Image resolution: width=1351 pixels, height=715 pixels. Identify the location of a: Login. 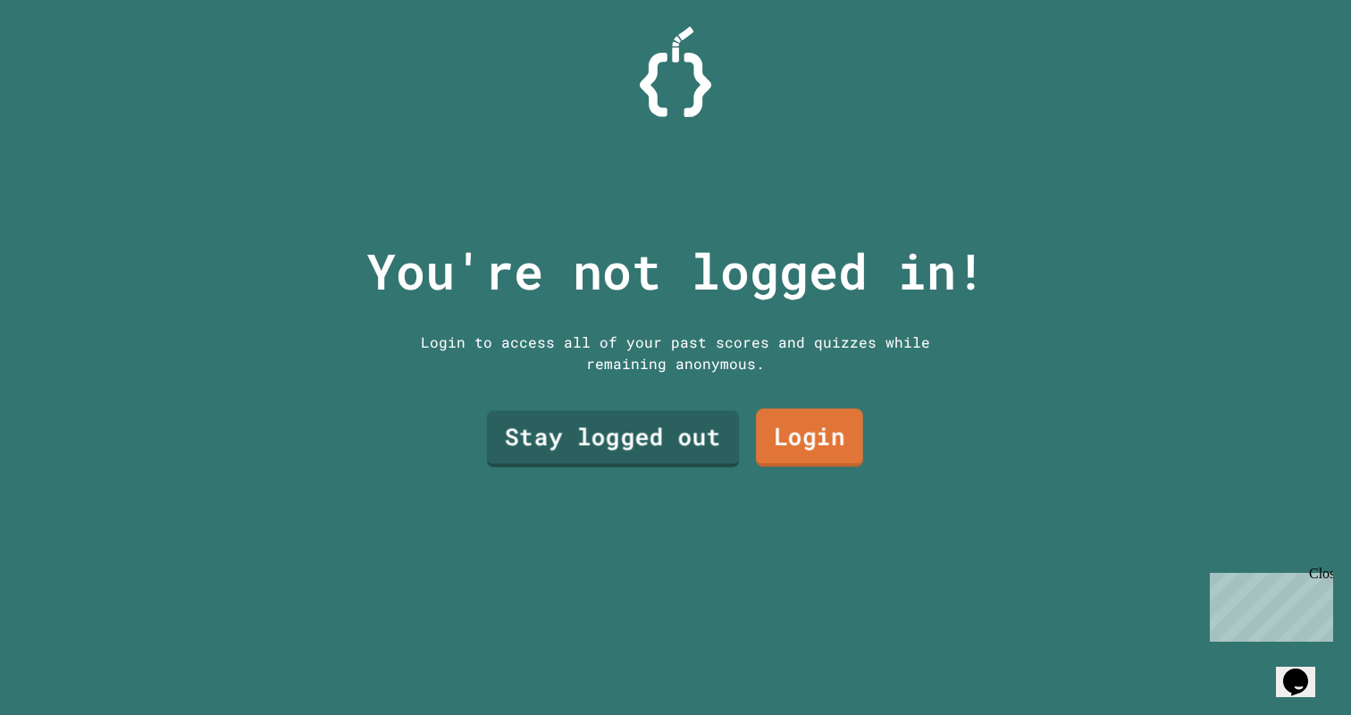
(810, 438).